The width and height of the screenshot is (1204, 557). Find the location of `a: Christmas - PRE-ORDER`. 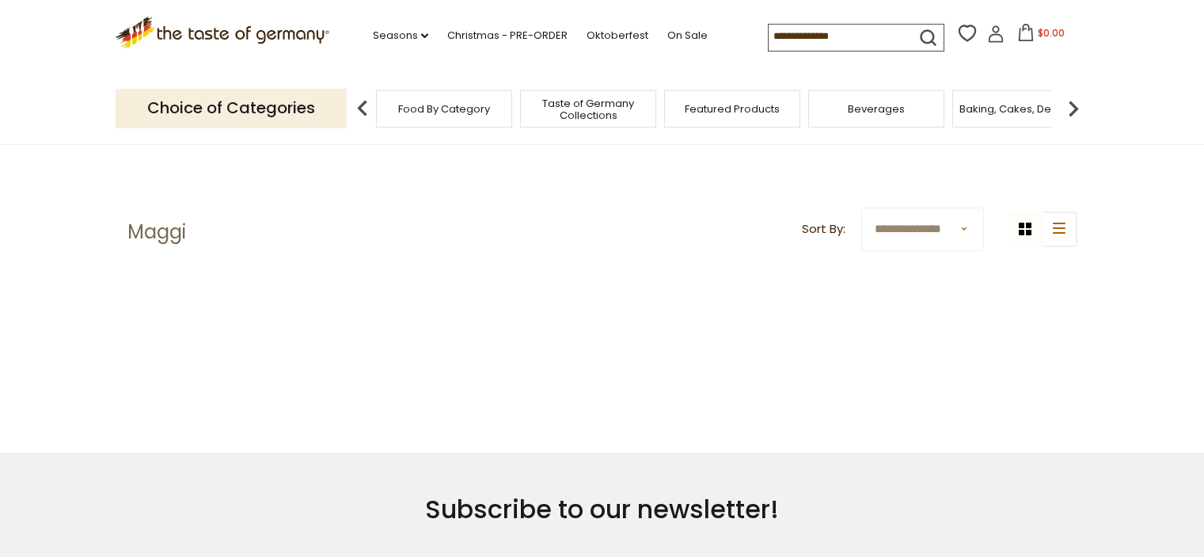

a: Christmas - PRE-ORDER is located at coordinates (508, 36).